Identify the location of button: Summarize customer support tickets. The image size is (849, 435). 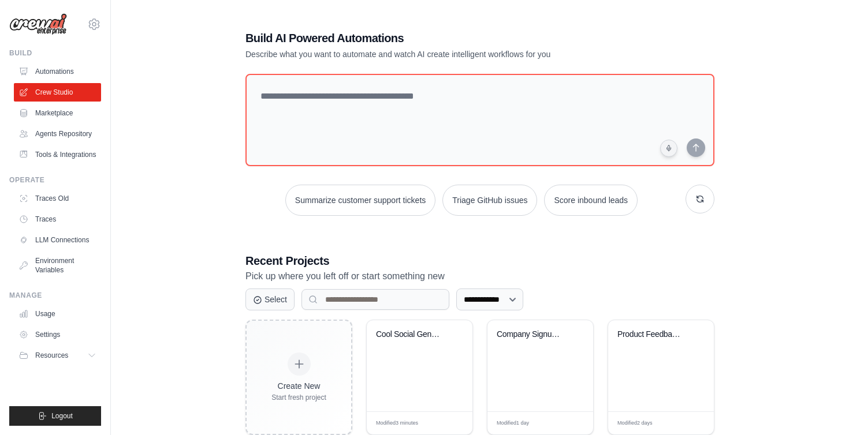
(360, 200).